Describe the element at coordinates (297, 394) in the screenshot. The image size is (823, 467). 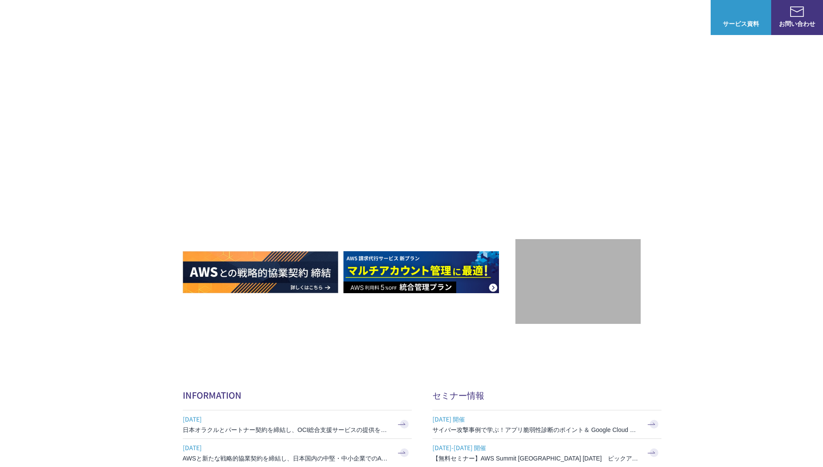
I see `h2: INFORMATION` at that location.